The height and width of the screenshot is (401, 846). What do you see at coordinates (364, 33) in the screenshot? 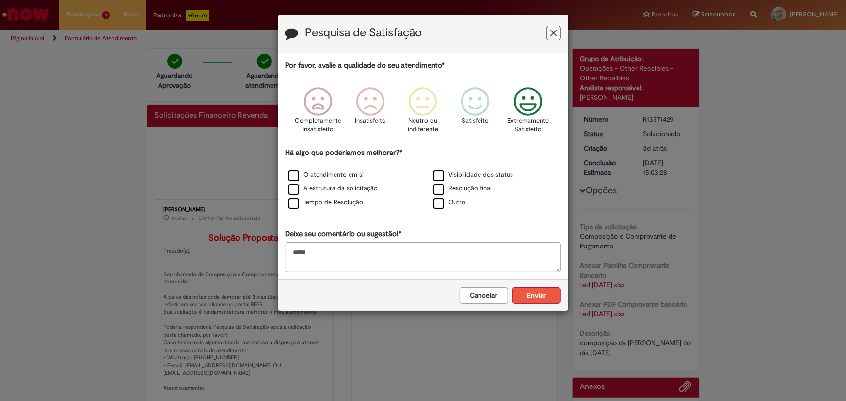
I see `label: Pesquisa de Satisfação` at bounding box center [364, 33].